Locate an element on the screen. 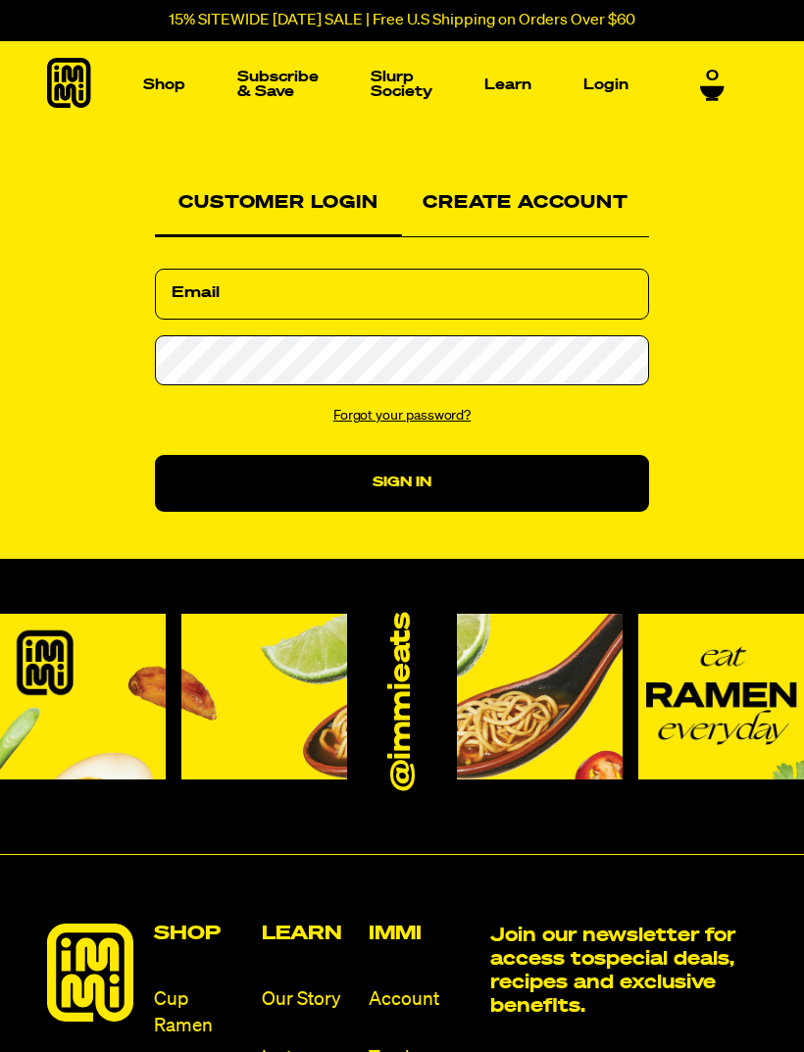 This screenshot has width=804, height=1052. a: Cup Ramen is located at coordinates (199, 1013).